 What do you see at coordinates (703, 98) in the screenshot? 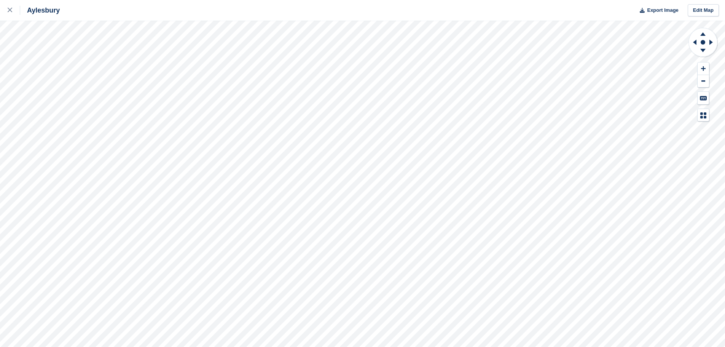
I see `button: Keyboard Shortcuts` at bounding box center [703, 98].